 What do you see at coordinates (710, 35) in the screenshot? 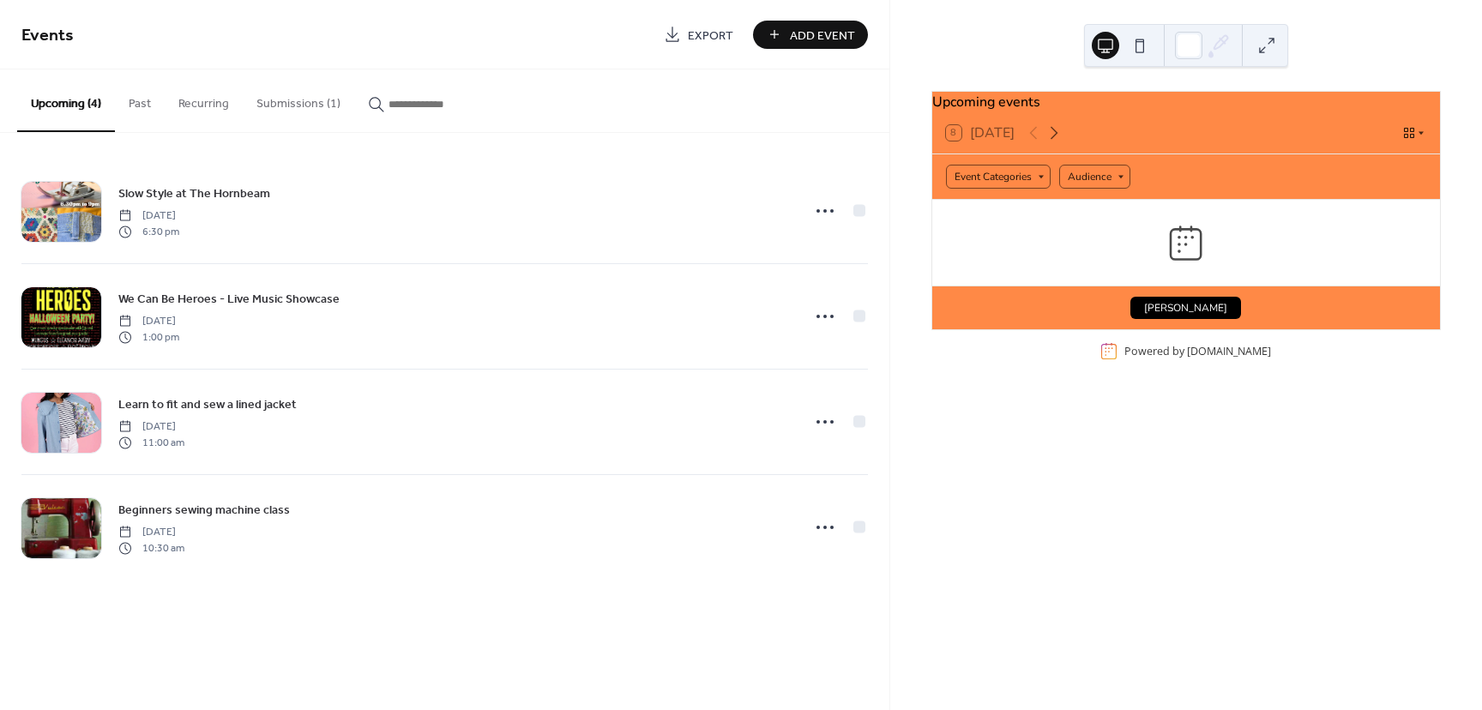
I see `span: Export` at bounding box center [710, 35].